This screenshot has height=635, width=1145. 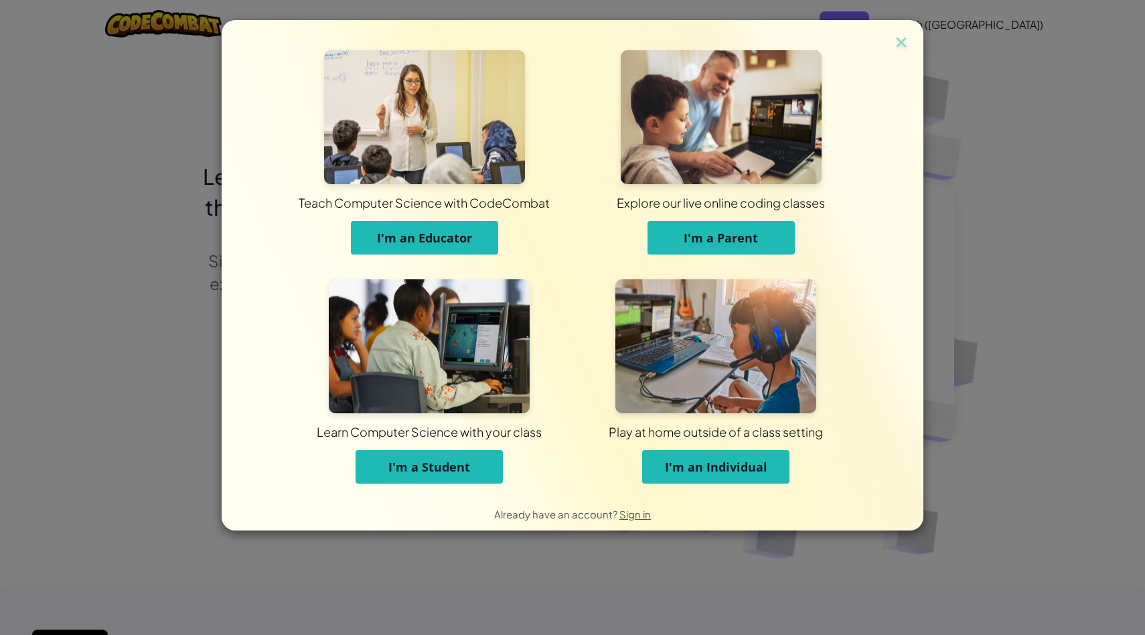 What do you see at coordinates (429, 467) in the screenshot?
I see `button: I'm a Student` at bounding box center [429, 467].